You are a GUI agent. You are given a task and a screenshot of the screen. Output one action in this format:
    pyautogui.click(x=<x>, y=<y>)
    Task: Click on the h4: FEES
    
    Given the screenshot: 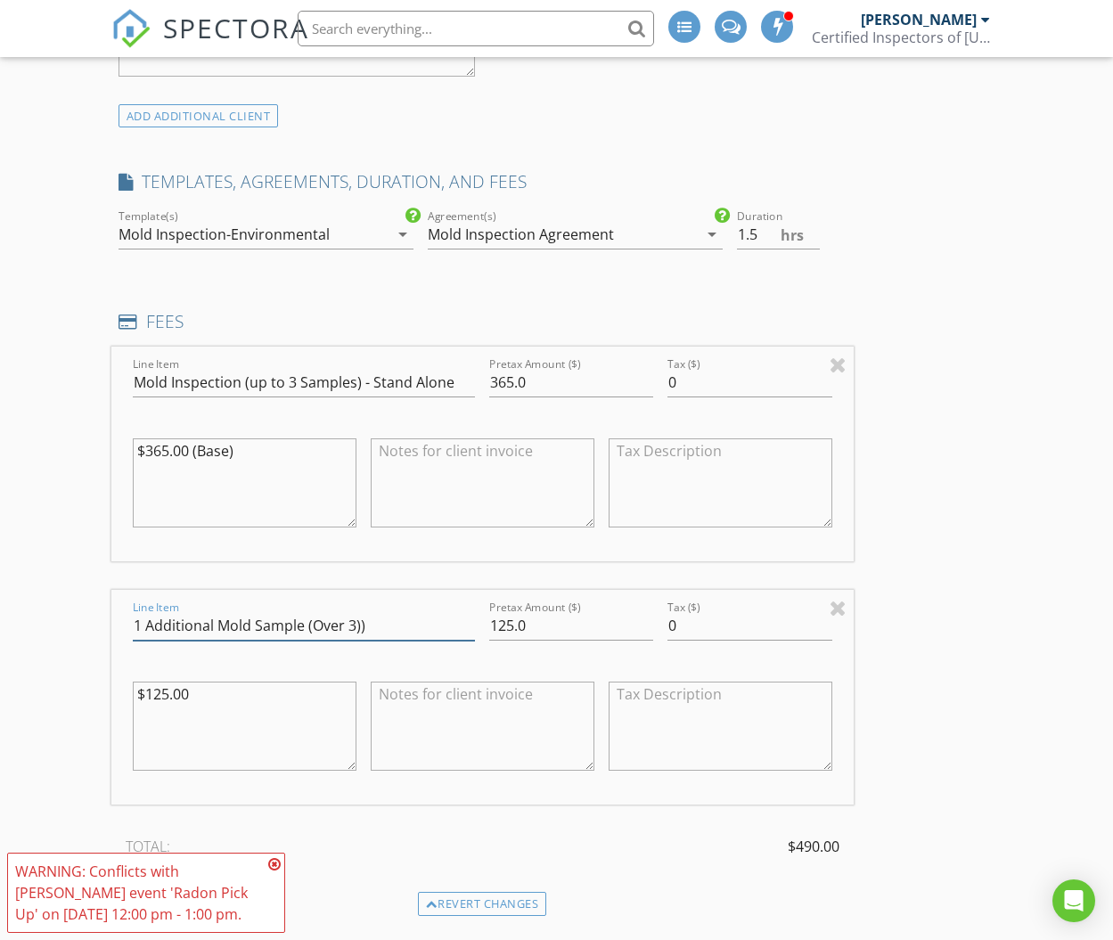 What is the action you would take?
    pyautogui.click(x=482, y=322)
    